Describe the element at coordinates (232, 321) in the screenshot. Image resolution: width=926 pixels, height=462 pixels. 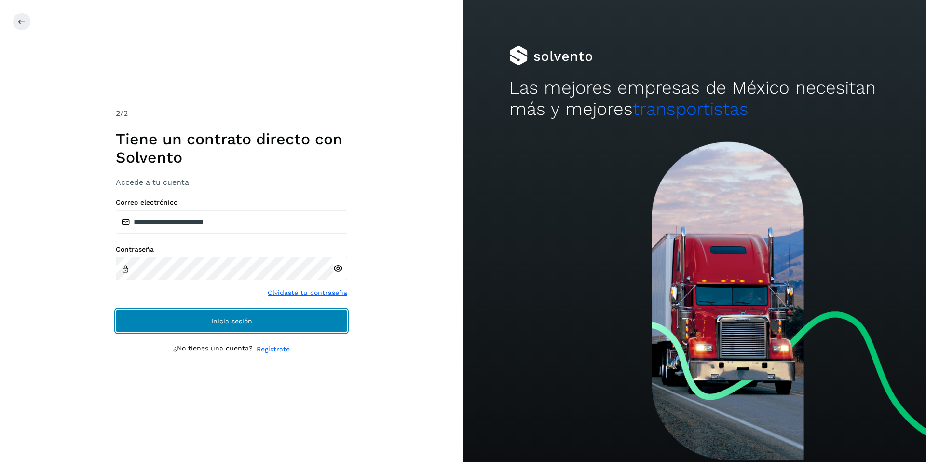
I see `button: Inicia sesión` at that location.